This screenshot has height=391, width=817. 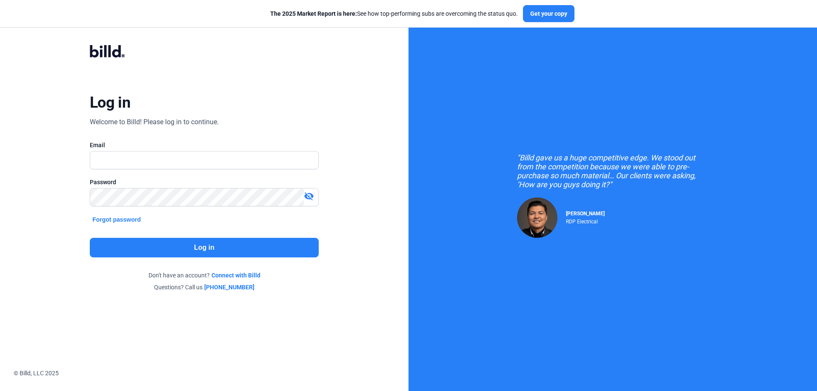 What do you see at coordinates (117, 220) in the screenshot?
I see `button: Forgot password` at bounding box center [117, 220].